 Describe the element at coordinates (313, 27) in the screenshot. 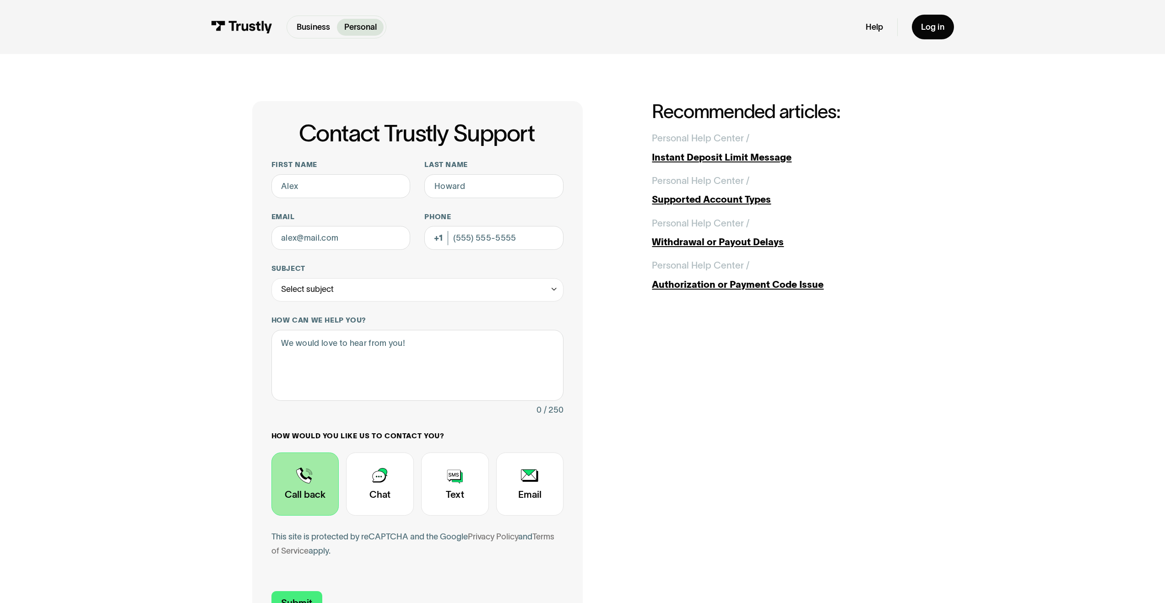

I see `p: Business` at that location.